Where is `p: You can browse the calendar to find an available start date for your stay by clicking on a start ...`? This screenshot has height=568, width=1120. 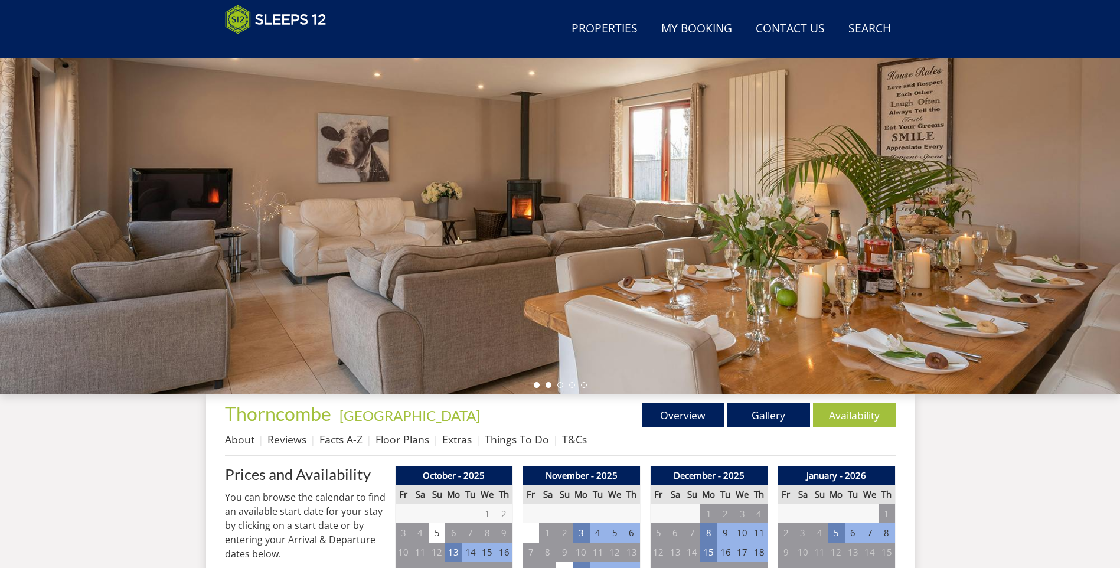 p: You can browse the calendar to find an available start date for your stay by clicking on a start ... is located at coordinates (305, 526).